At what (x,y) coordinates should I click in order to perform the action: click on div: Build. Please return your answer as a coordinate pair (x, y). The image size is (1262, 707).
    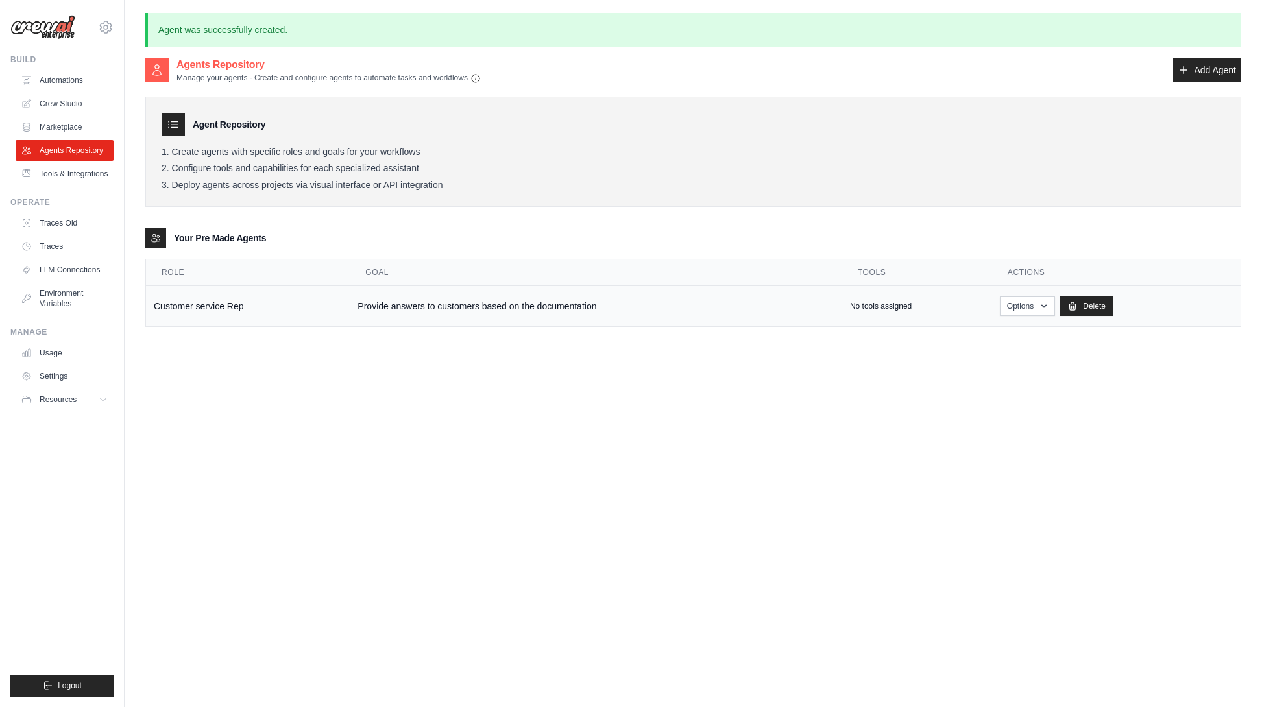
    Looking at the image, I should click on (62, 60).